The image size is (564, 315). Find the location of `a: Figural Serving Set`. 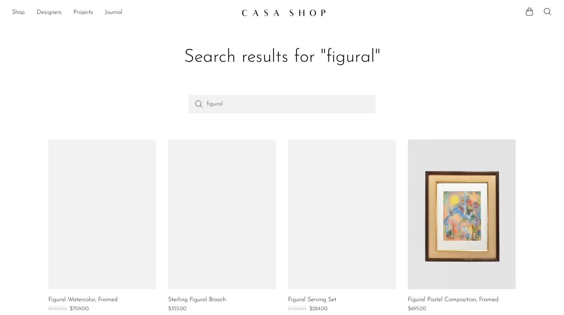

a: Figural Serving Set is located at coordinates (312, 300).